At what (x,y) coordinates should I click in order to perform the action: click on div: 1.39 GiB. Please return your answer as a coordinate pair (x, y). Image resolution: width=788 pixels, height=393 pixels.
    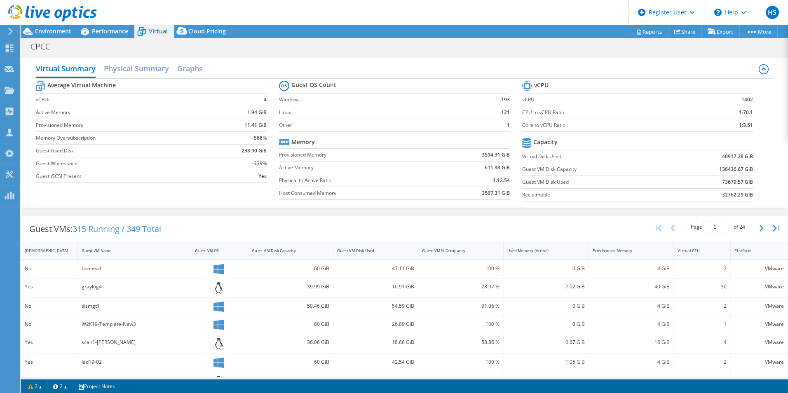
    Looking at the image, I should click on (546, 381).